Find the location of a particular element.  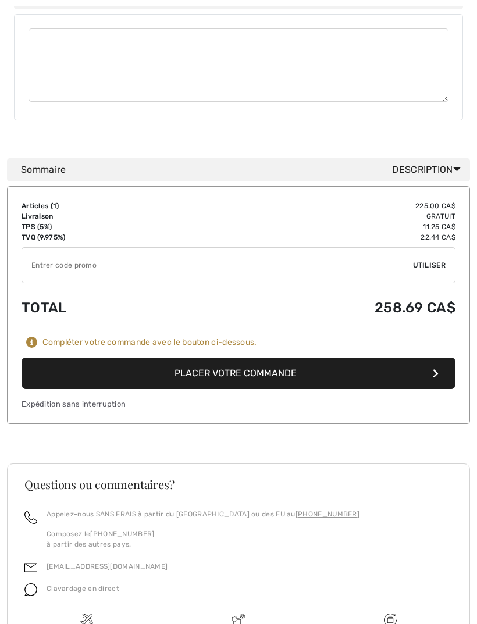

td: Livraison is located at coordinates (99, 216).